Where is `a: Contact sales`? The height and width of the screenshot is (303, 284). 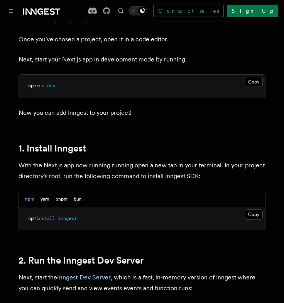
a: Contact sales is located at coordinates (188, 11).